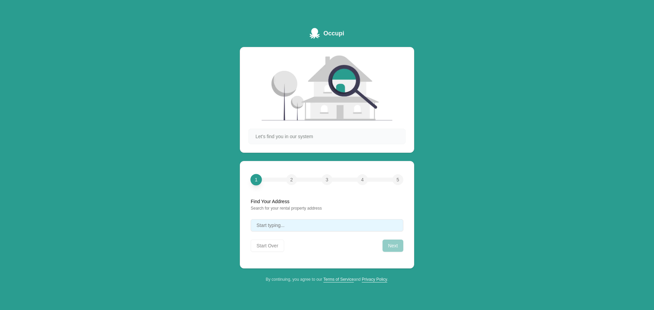 The height and width of the screenshot is (310, 654). What do you see at coordinates (327, 208) in the screenshot?
I see `div: Search for your rental property address` at bounding box center [327, 208].